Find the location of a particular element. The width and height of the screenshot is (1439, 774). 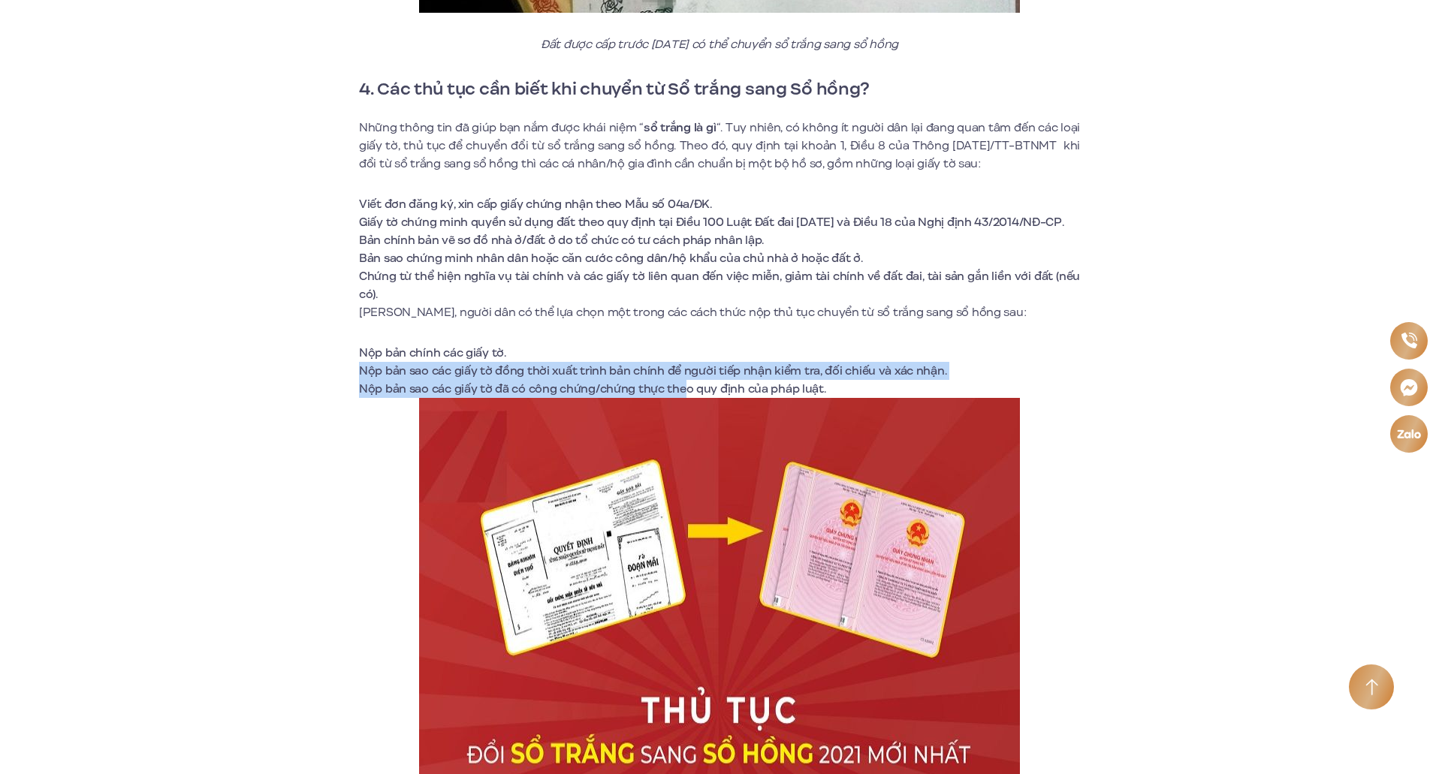

li: Nộp bản chính các giấy tờ. is located at coordinates (719, 353).